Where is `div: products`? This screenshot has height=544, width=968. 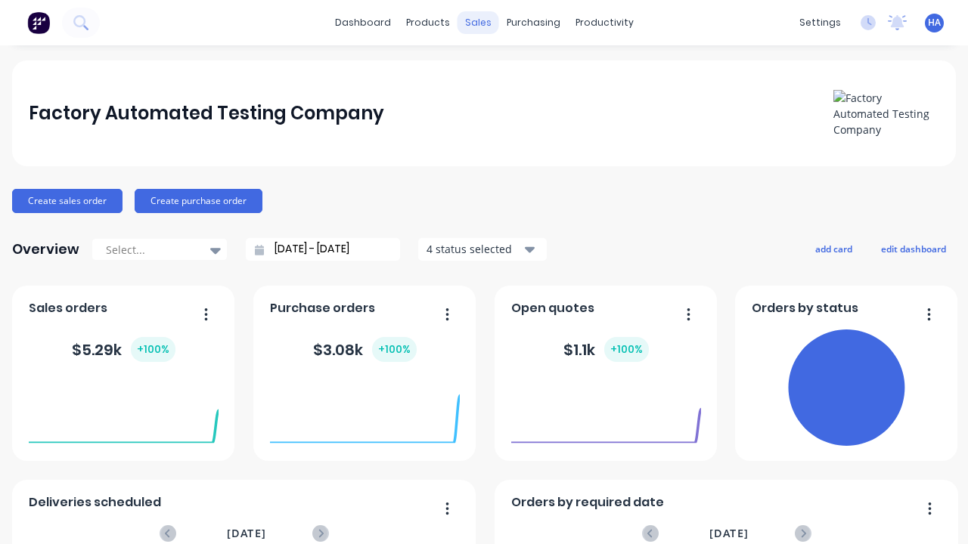 div: products is located at coordinates (428, 23).